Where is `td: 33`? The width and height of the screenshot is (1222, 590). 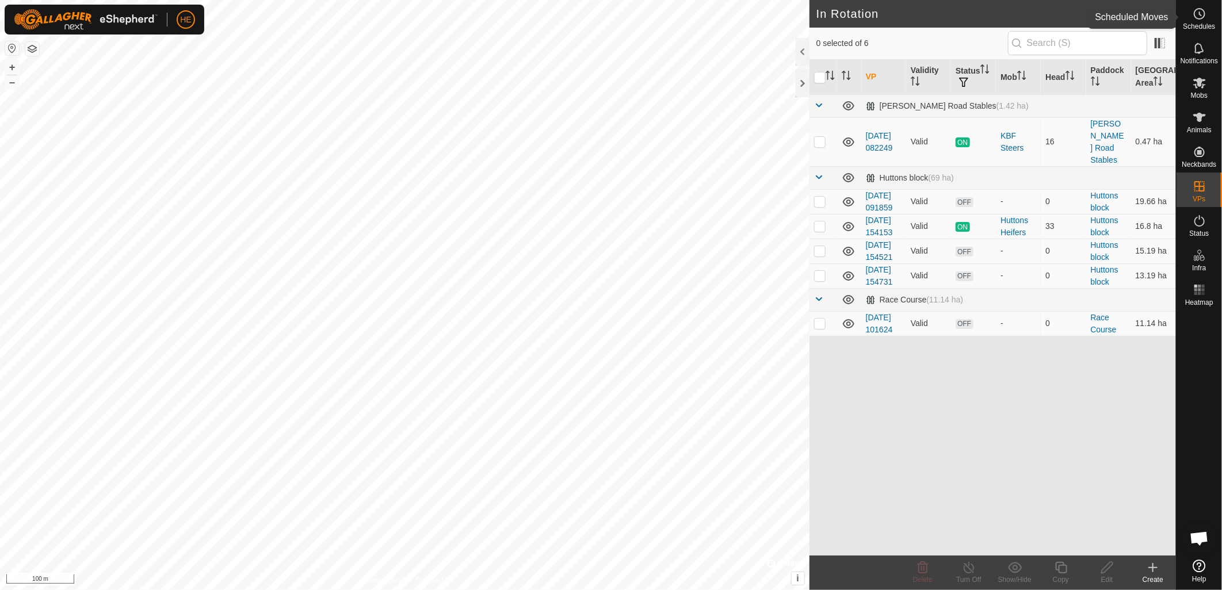 td: 33 is located at coordinates (1063, 226).